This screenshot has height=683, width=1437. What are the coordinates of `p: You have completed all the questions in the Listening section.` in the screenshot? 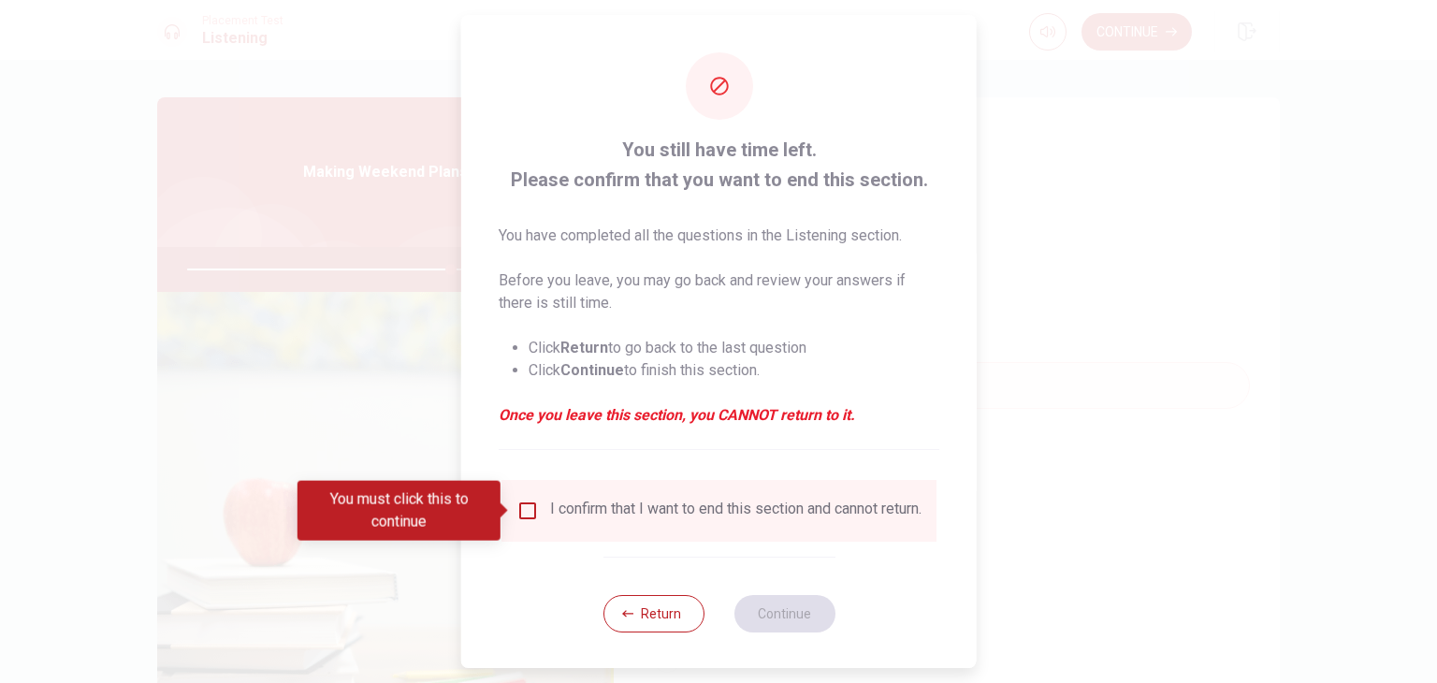 It's located at (719, 236).